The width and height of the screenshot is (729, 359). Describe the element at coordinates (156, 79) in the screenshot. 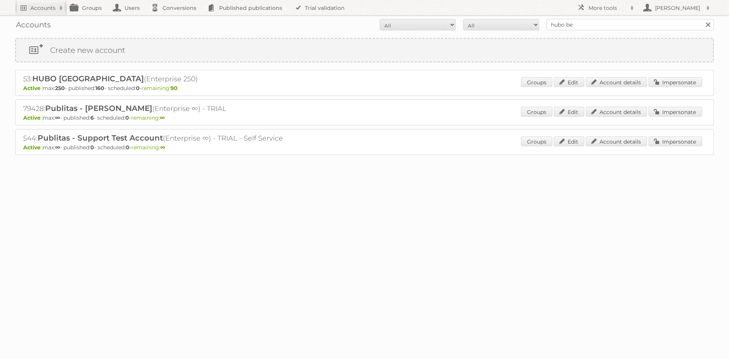

I see `h2: 53: (Enterprise 250)` at that location.